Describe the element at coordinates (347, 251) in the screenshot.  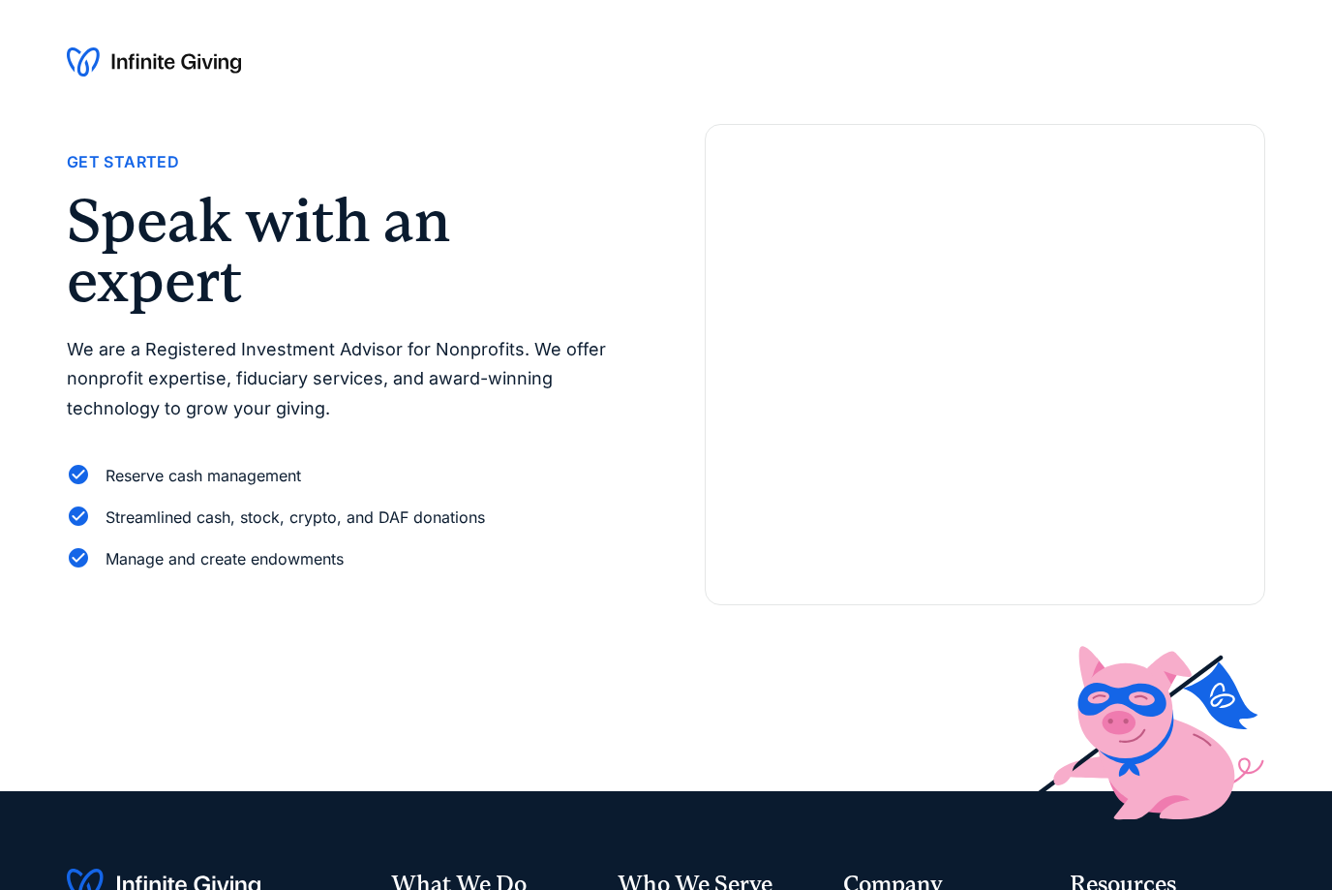
I see `h2: Speak with an expert` at that location.